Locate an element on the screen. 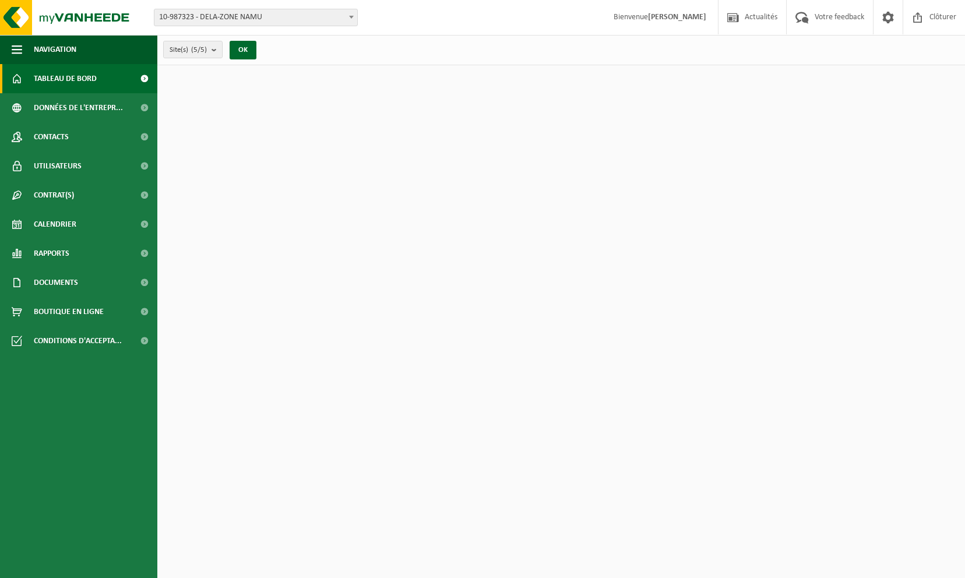  span: Documents is located at coordinates (56, 283).